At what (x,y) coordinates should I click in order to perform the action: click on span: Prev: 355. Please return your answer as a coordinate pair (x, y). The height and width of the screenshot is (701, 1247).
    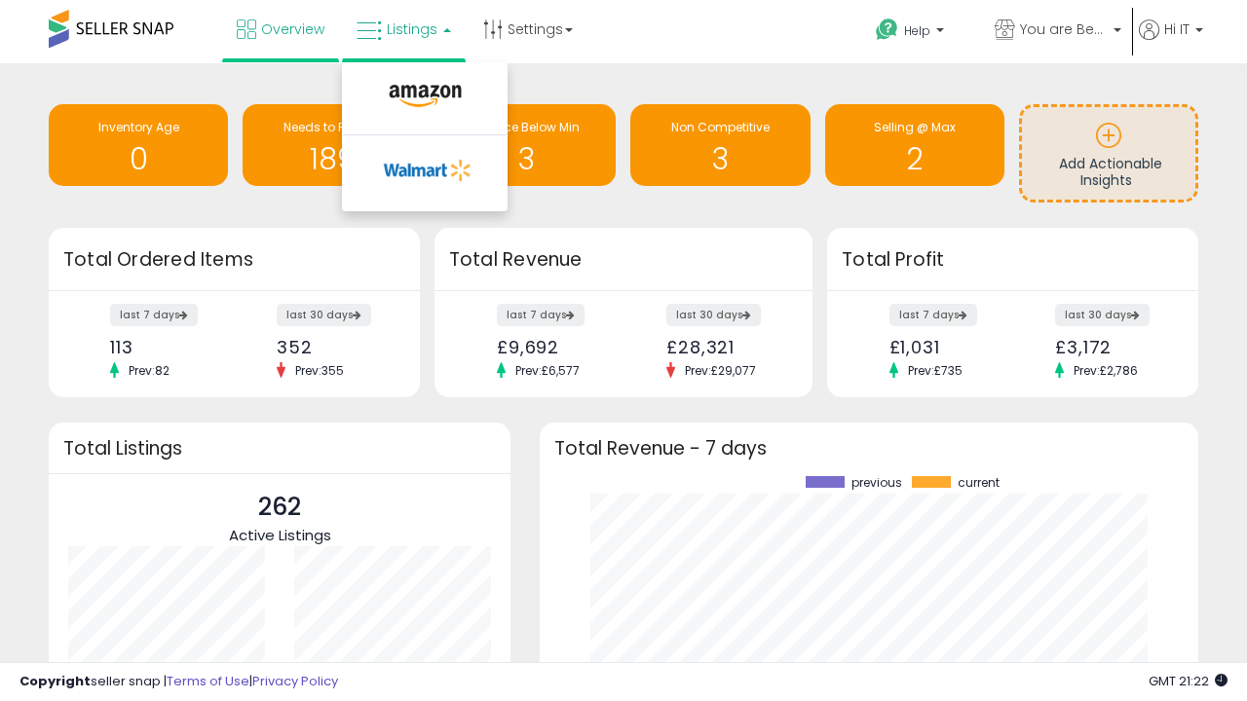
    Looking at the image, I should click on (320, 370).